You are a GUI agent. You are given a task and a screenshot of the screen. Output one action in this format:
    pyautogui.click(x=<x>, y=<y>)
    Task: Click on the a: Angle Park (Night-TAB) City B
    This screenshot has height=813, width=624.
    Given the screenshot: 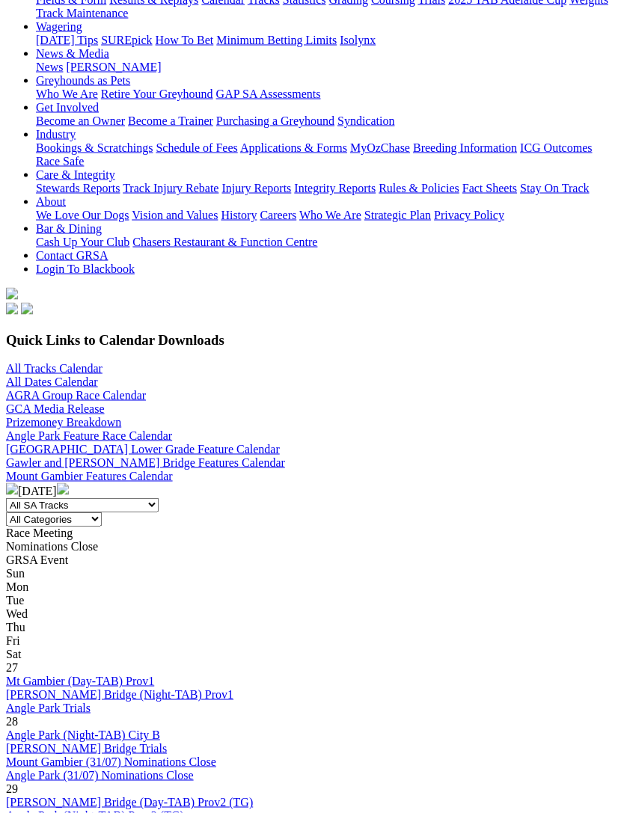 What is the action you would take?
    pyautogui.click(x=83, y=734)
    